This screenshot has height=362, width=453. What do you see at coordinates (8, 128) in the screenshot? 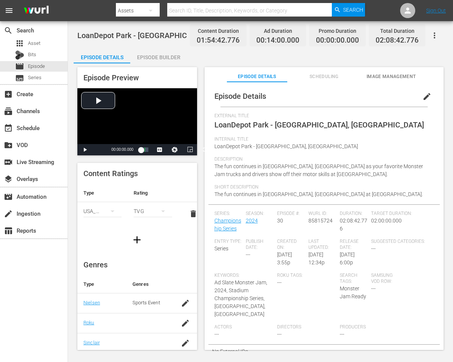
I see `span: Schedule` at bounding box center [8, 128].